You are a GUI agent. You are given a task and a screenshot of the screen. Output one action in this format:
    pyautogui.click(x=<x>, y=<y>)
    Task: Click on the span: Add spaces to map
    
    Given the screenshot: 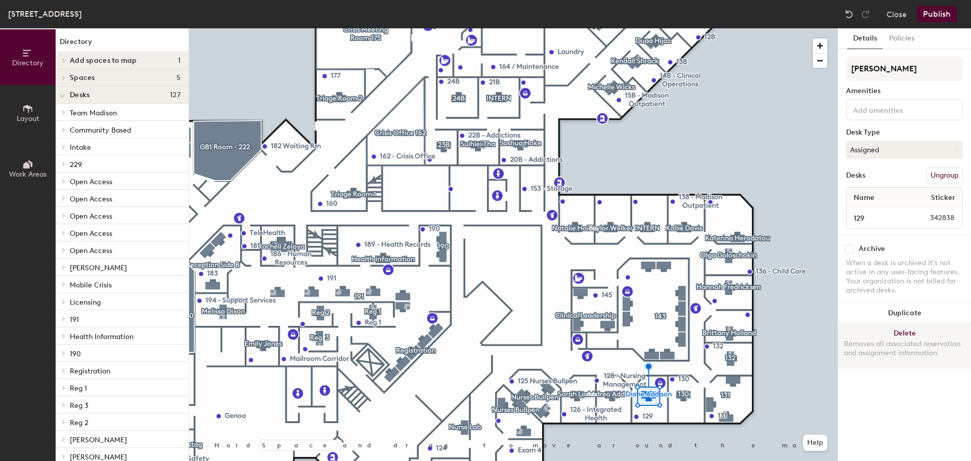 What is the action you would take?
    pyautogui.click(x=103, y=61)
    